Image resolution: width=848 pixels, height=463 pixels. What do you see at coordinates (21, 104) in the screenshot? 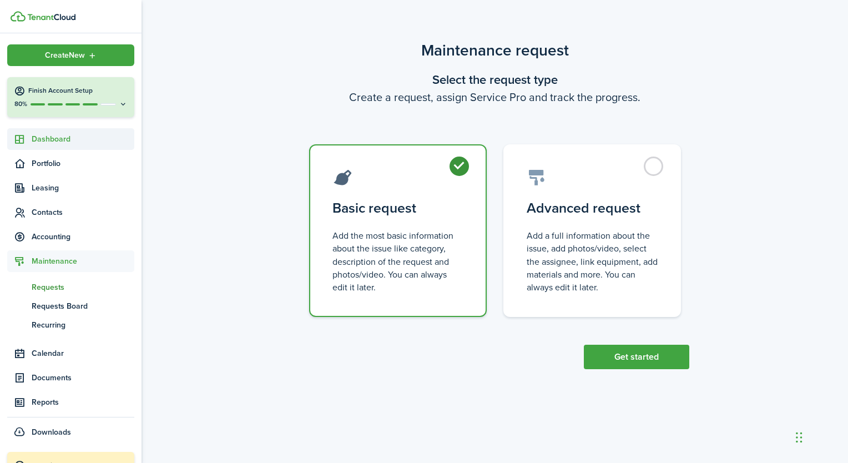
I see `p: 80%` at bounding box center [21, 104].